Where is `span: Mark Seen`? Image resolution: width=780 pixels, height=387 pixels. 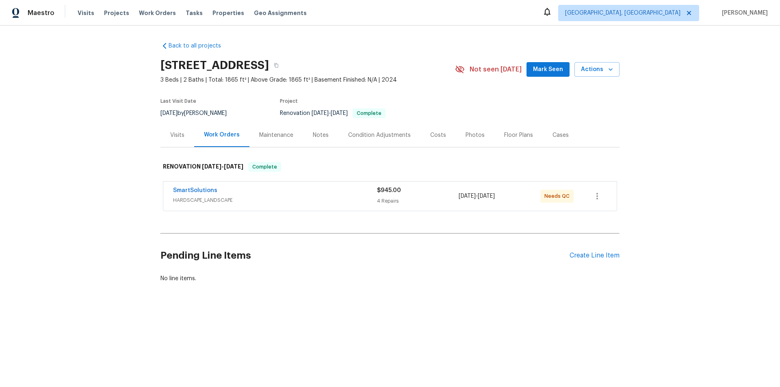 span: Mark Seen is located at coordinates (548, 69).